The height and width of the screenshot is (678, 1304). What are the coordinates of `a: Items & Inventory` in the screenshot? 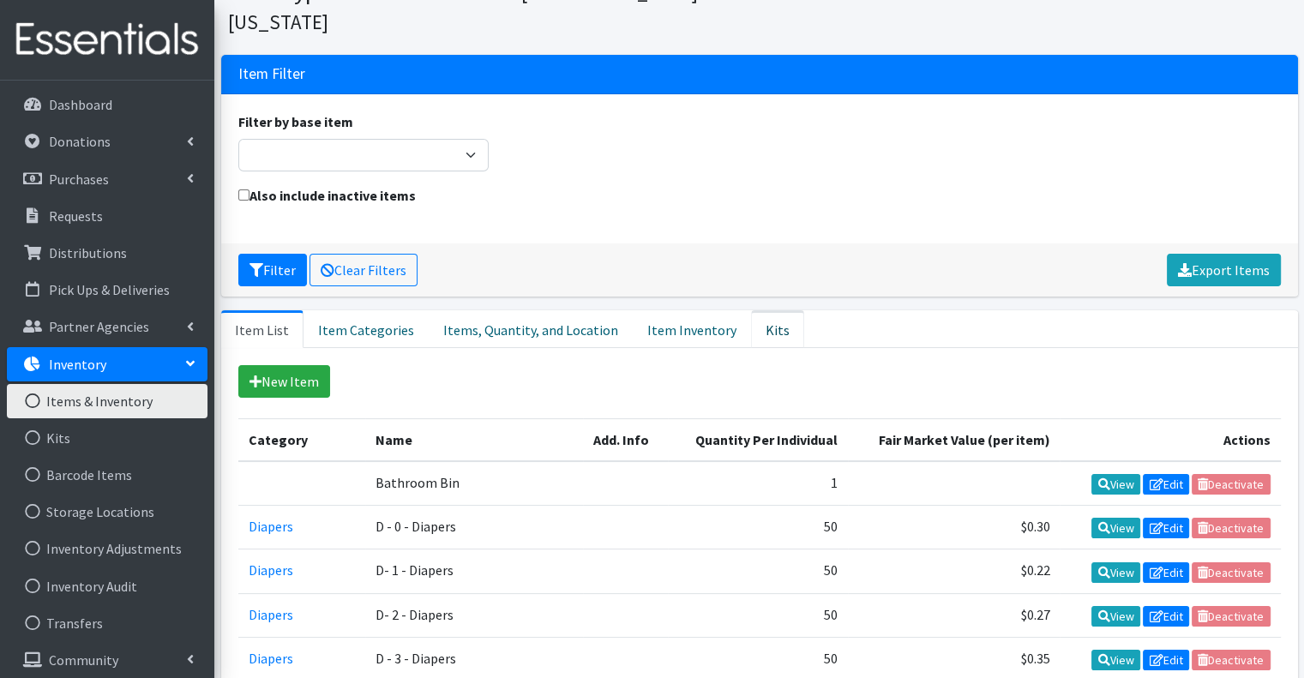 It's located at (107, 401).